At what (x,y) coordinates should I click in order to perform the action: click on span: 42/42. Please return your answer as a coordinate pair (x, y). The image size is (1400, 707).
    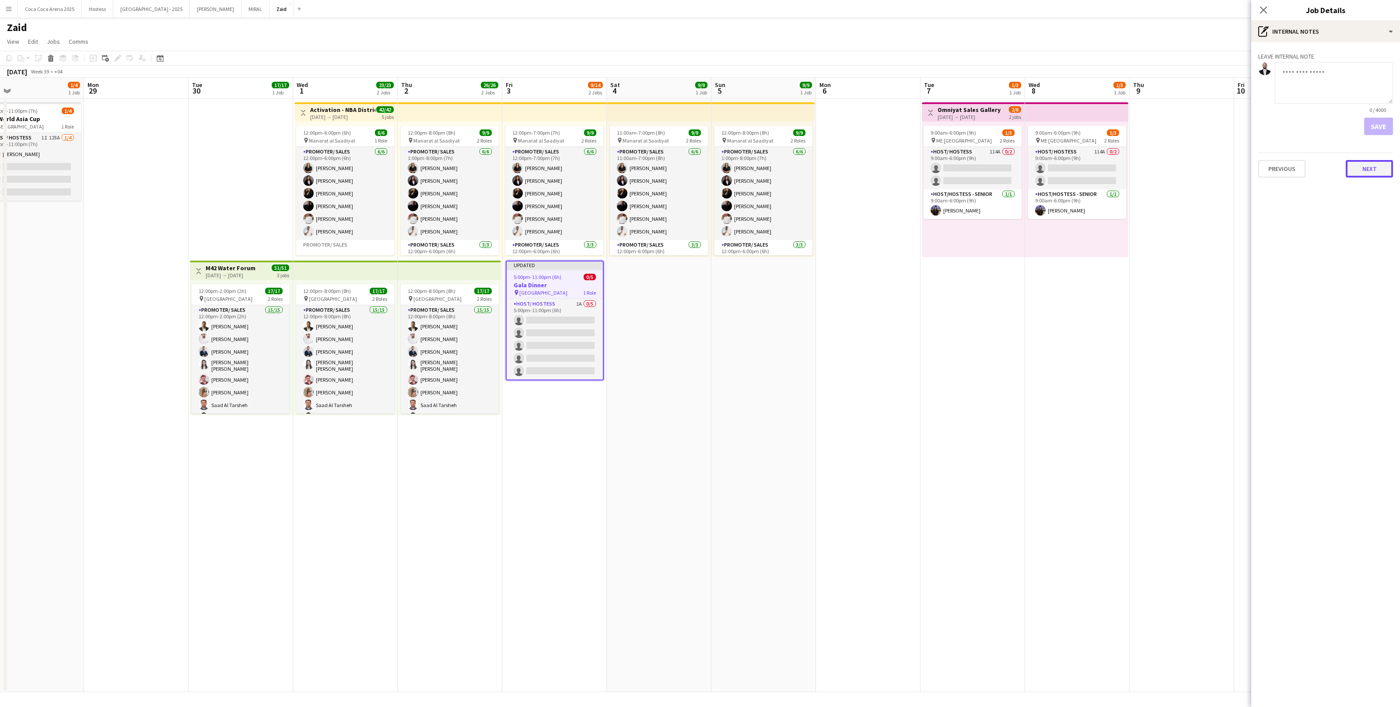
    Looking at the image, I should click on (385, 109).